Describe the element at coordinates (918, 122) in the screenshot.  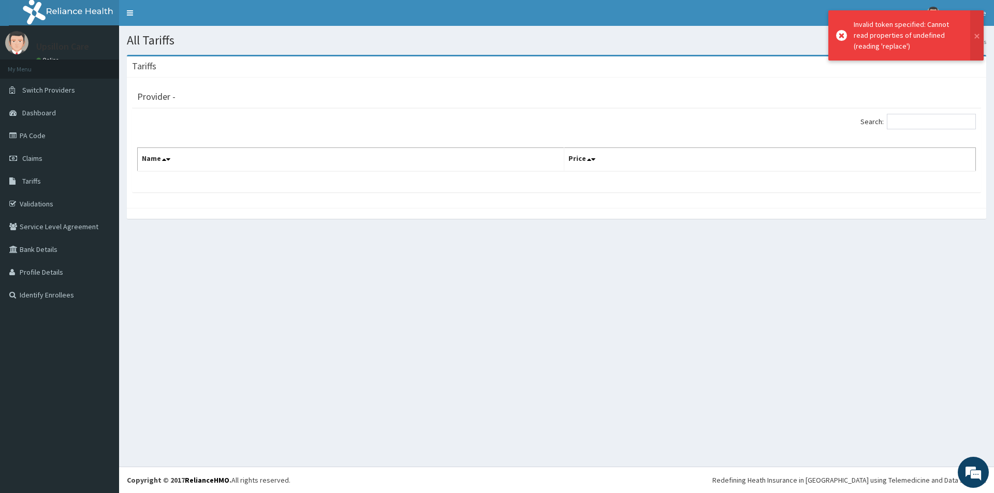
I see `label: Search:` at that location.